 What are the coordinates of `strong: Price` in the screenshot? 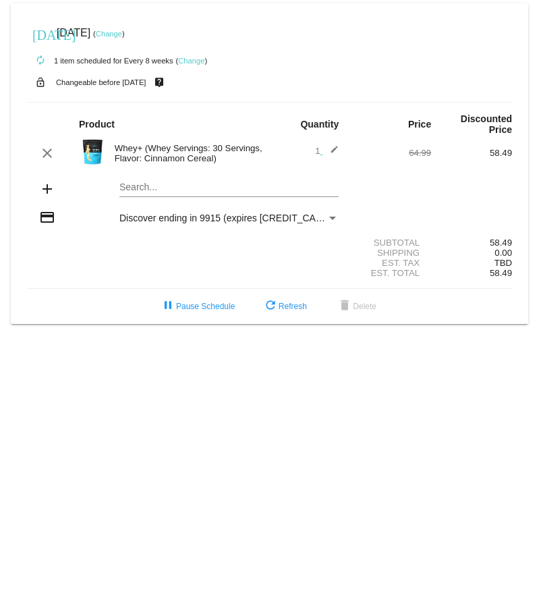 It's located at (420, 124).